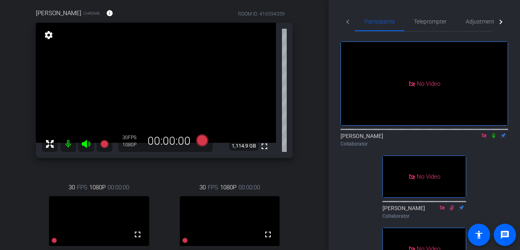 The height and width of the screenshot is (250, 520). Describe the element at coordinates (261, 14) in the screenshot. I see `div: ROOM ID: 416594359` at that location.